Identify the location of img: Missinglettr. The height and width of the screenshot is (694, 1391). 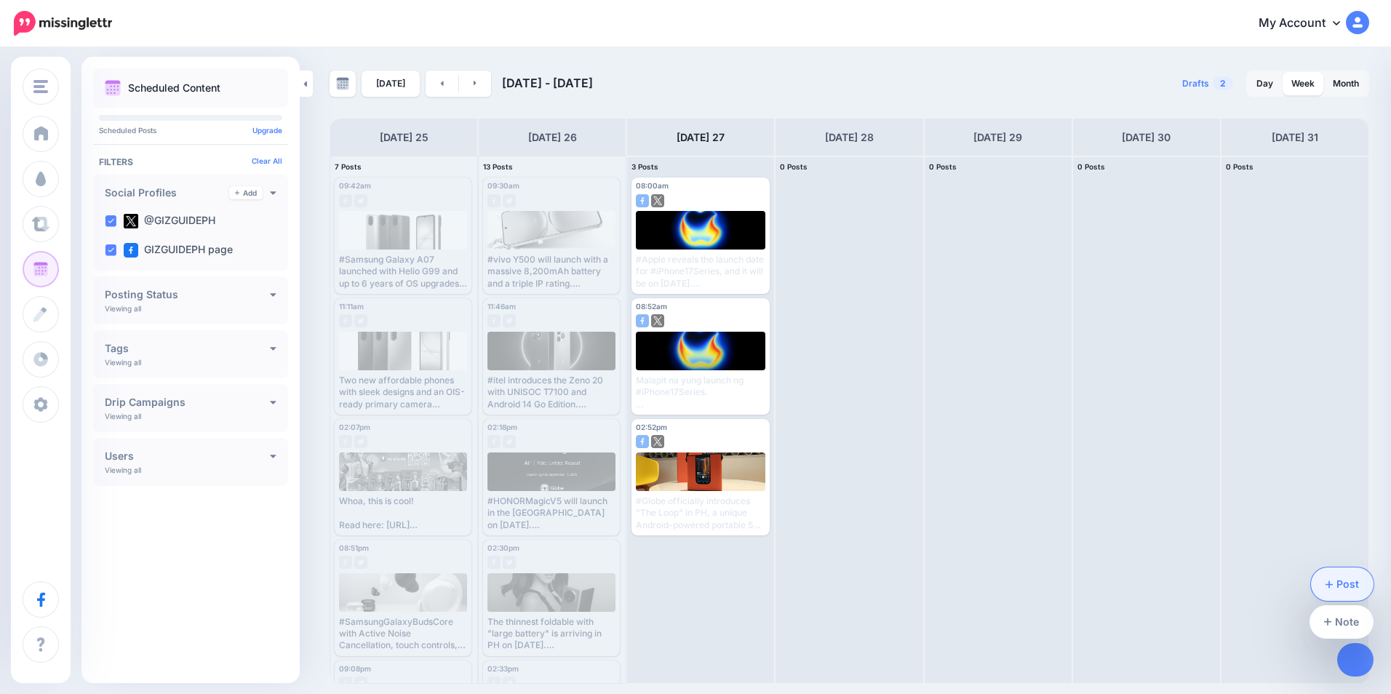
(63, 23).